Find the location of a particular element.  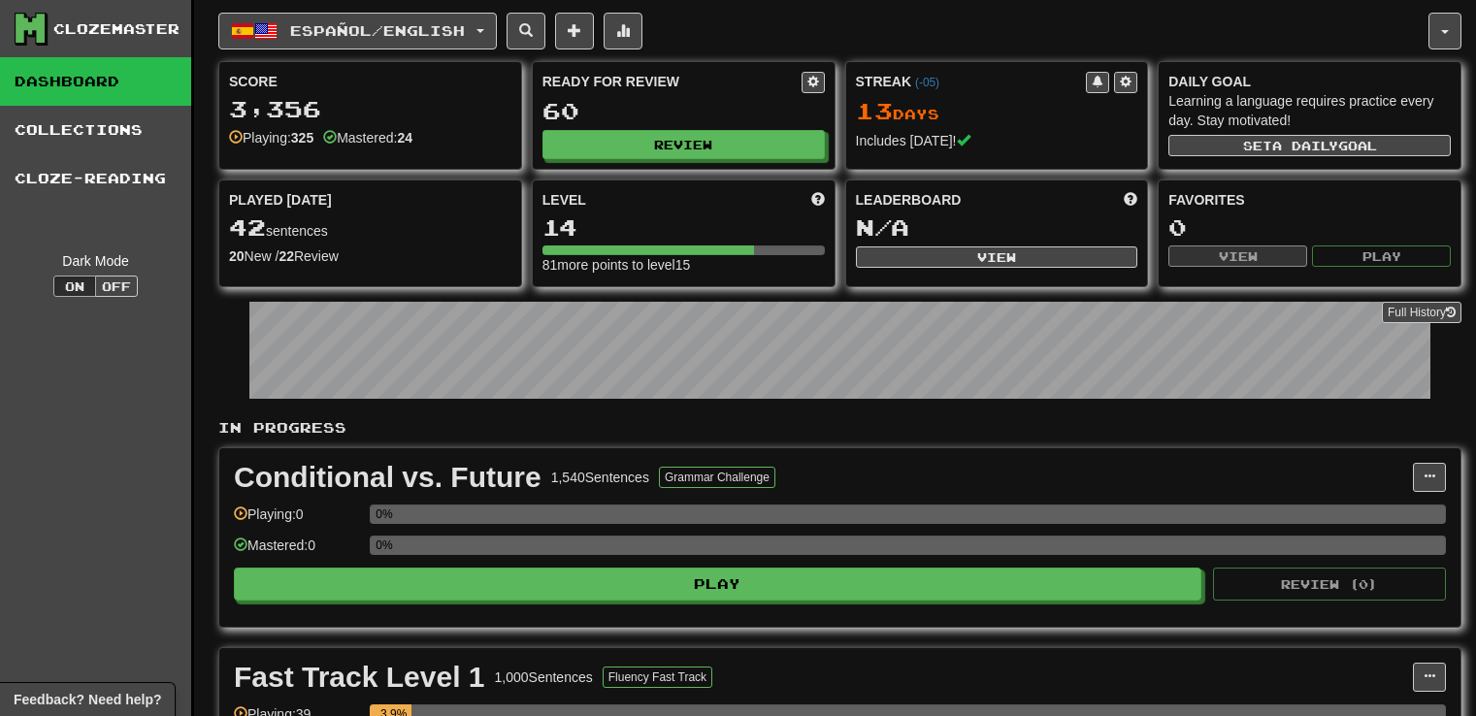

div: 60 is located at coordinates (683, 111).